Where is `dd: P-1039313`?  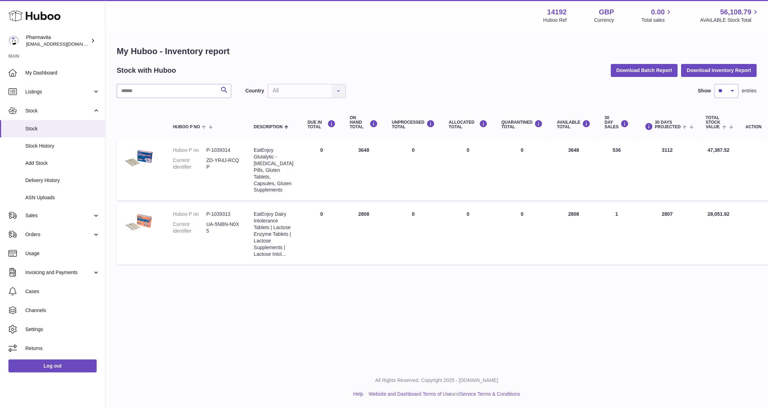 dd: P-1039313 is located at coordinates (223, 214).